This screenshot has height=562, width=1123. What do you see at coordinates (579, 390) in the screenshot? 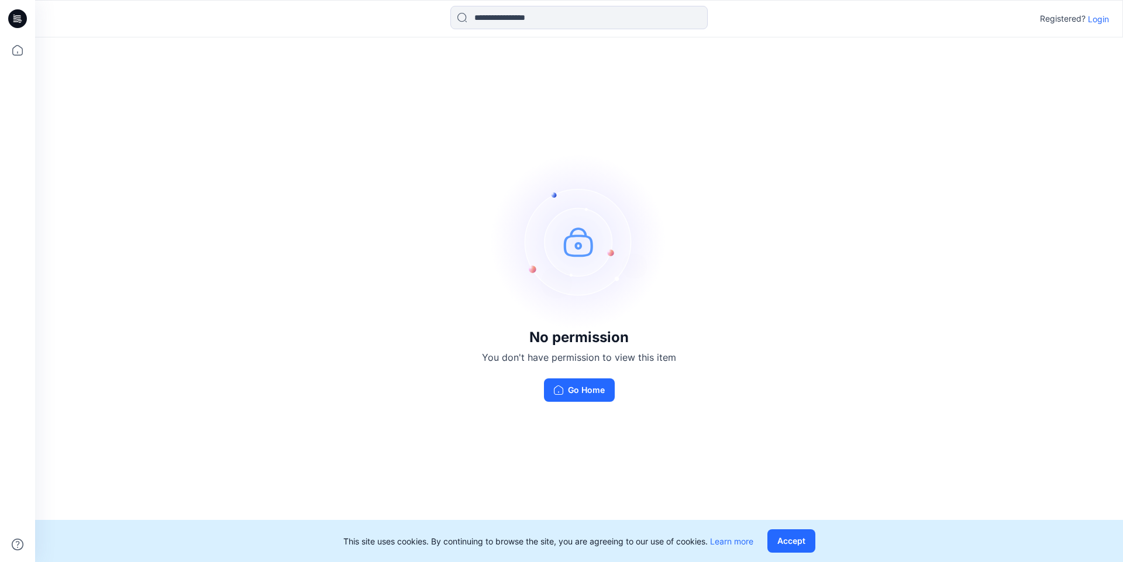
I see `button: Go Home` at bounding box center [579, 390].